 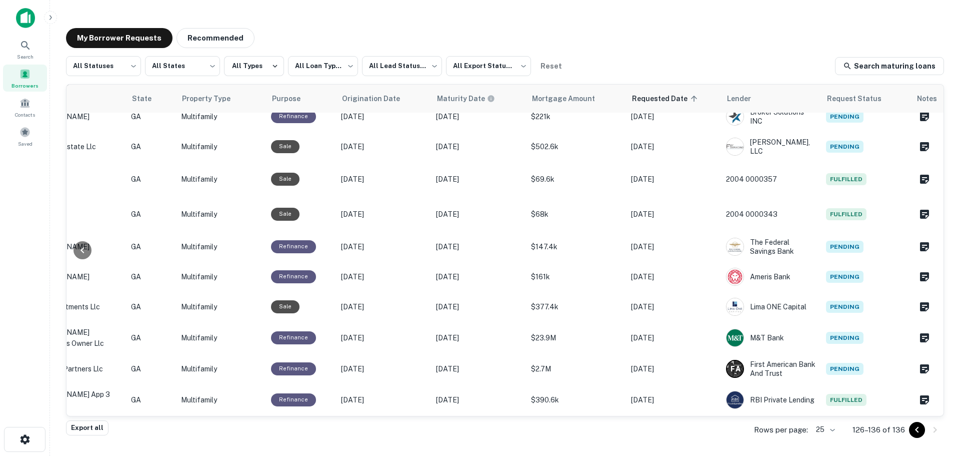 What do you see at coordinates (917, 430) in the screenshot?
I see `button: Go to previous page` at bounding box center [917, 430].